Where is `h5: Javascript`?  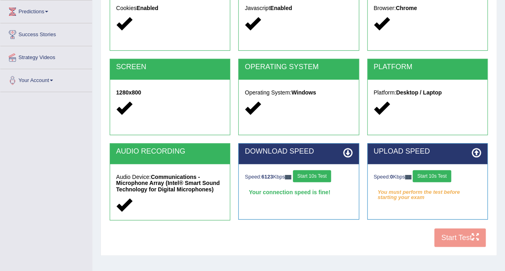 h5: Javascript is located at coordinates (299, 8).